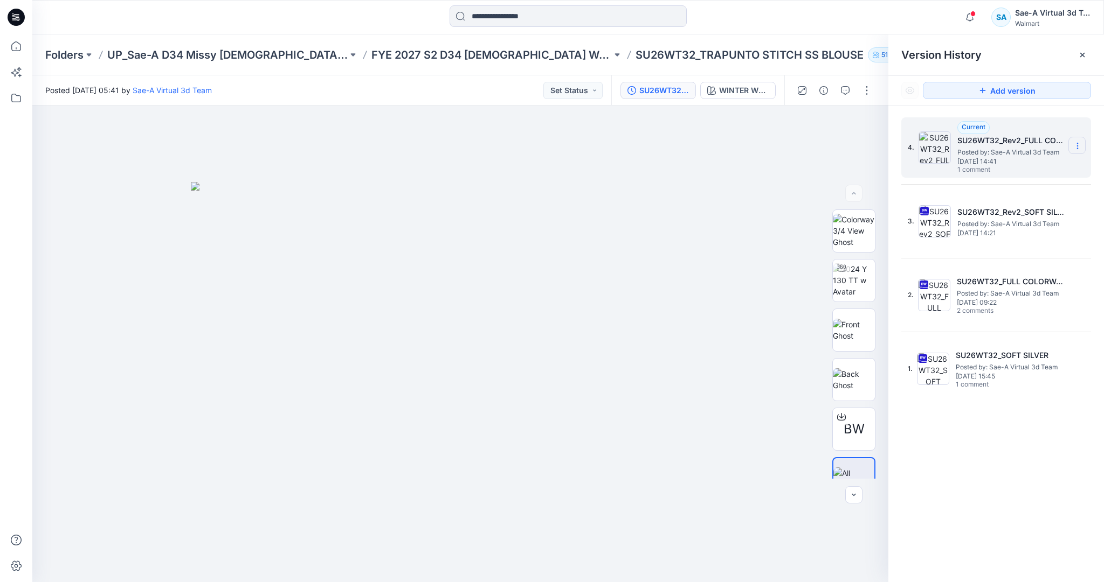 This screenshot has width=1104, height=582. What do you see at coordinates (854, 429) in the screenshot?
I see `span: BW` at bounding box center [854, 429].